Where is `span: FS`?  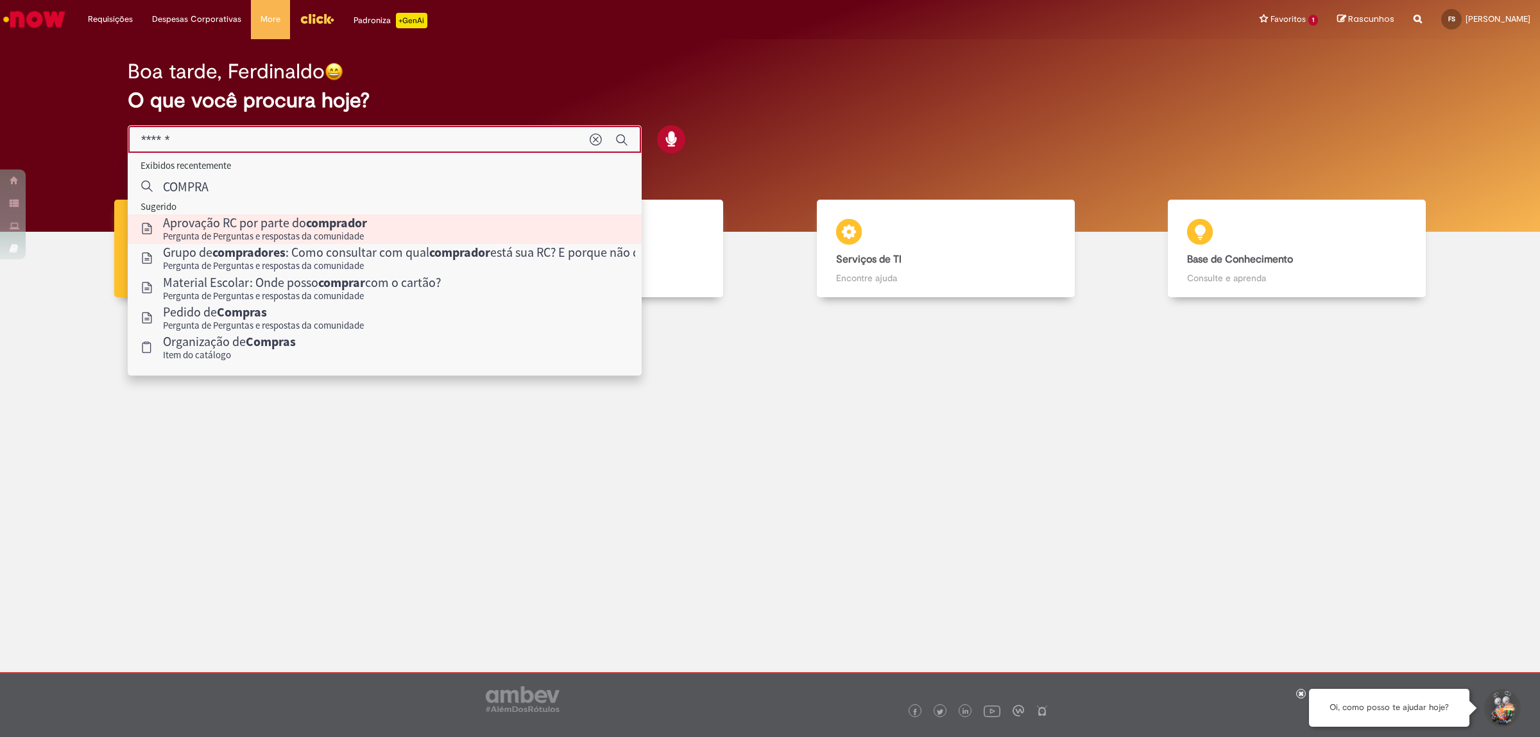 span: FS is located at coordinates (1451, 19).